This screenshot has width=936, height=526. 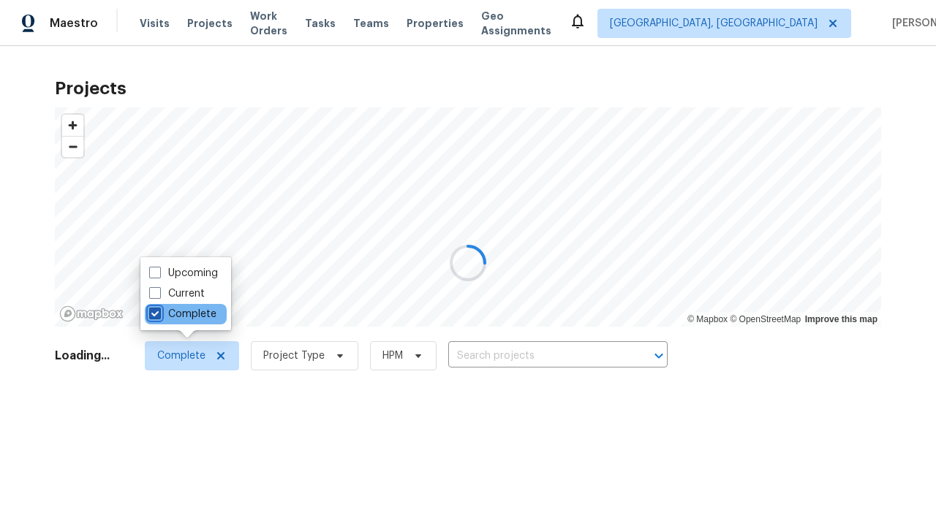 I want to click on button: Zoom out, so click(x=72, y=146).